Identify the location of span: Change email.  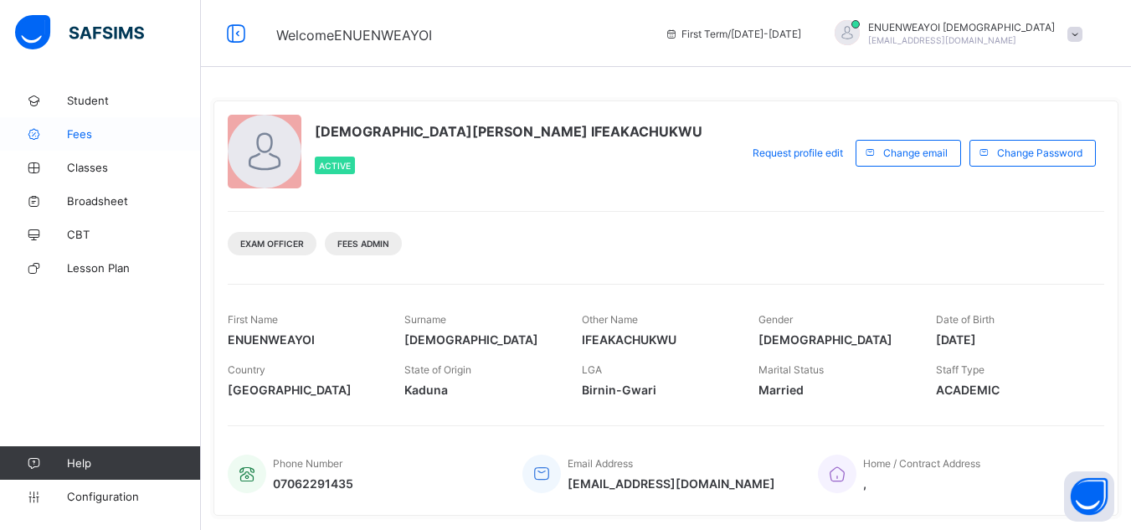
(915, 152).